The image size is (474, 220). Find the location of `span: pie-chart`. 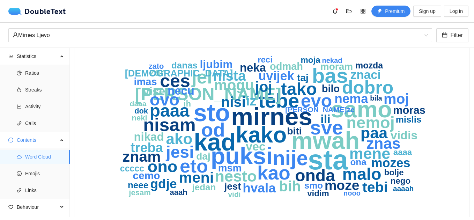

span: pie-chart is located at coordinates (19, 73).